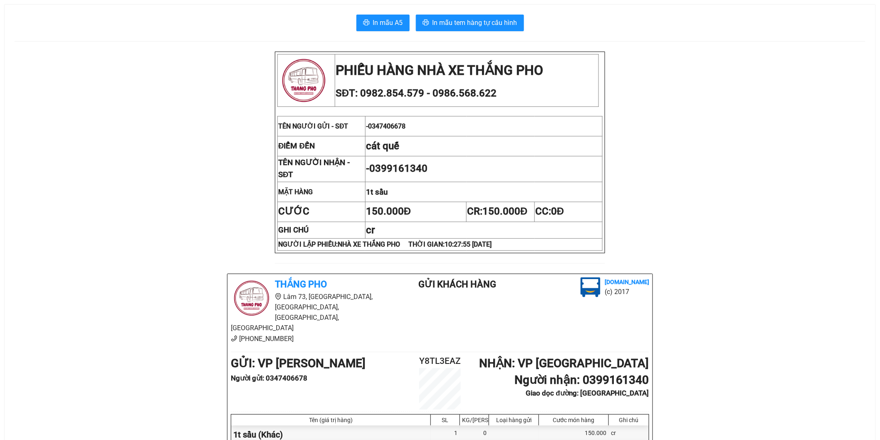 Image resolution: width=880 pixels, height=440 pixels. What do you see at coordinates (475, 22) in the screenshot?
I see `span: In mẫu tem hàng tự cấu hình` at bounding box center [475, 22].